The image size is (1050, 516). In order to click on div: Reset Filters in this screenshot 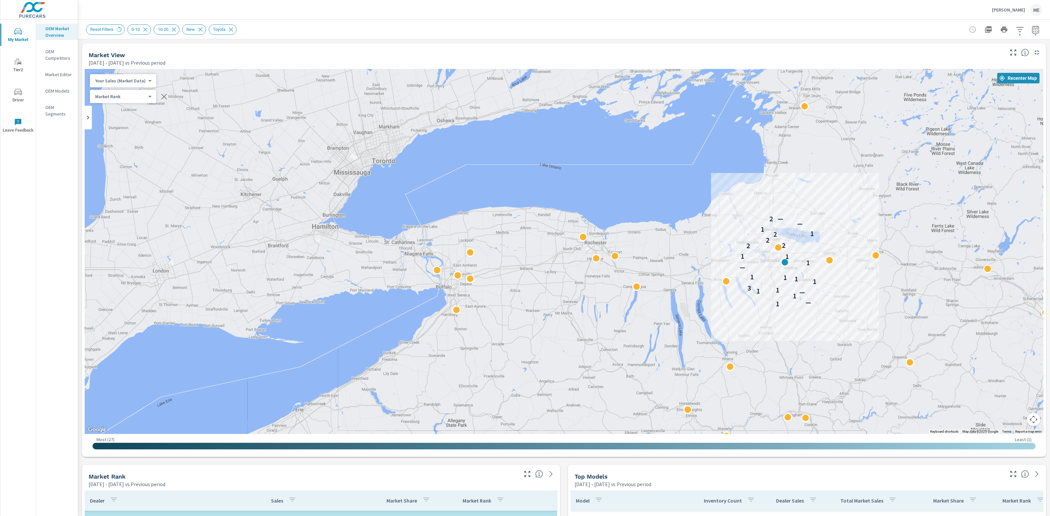, I will do `click(105, 30)`.